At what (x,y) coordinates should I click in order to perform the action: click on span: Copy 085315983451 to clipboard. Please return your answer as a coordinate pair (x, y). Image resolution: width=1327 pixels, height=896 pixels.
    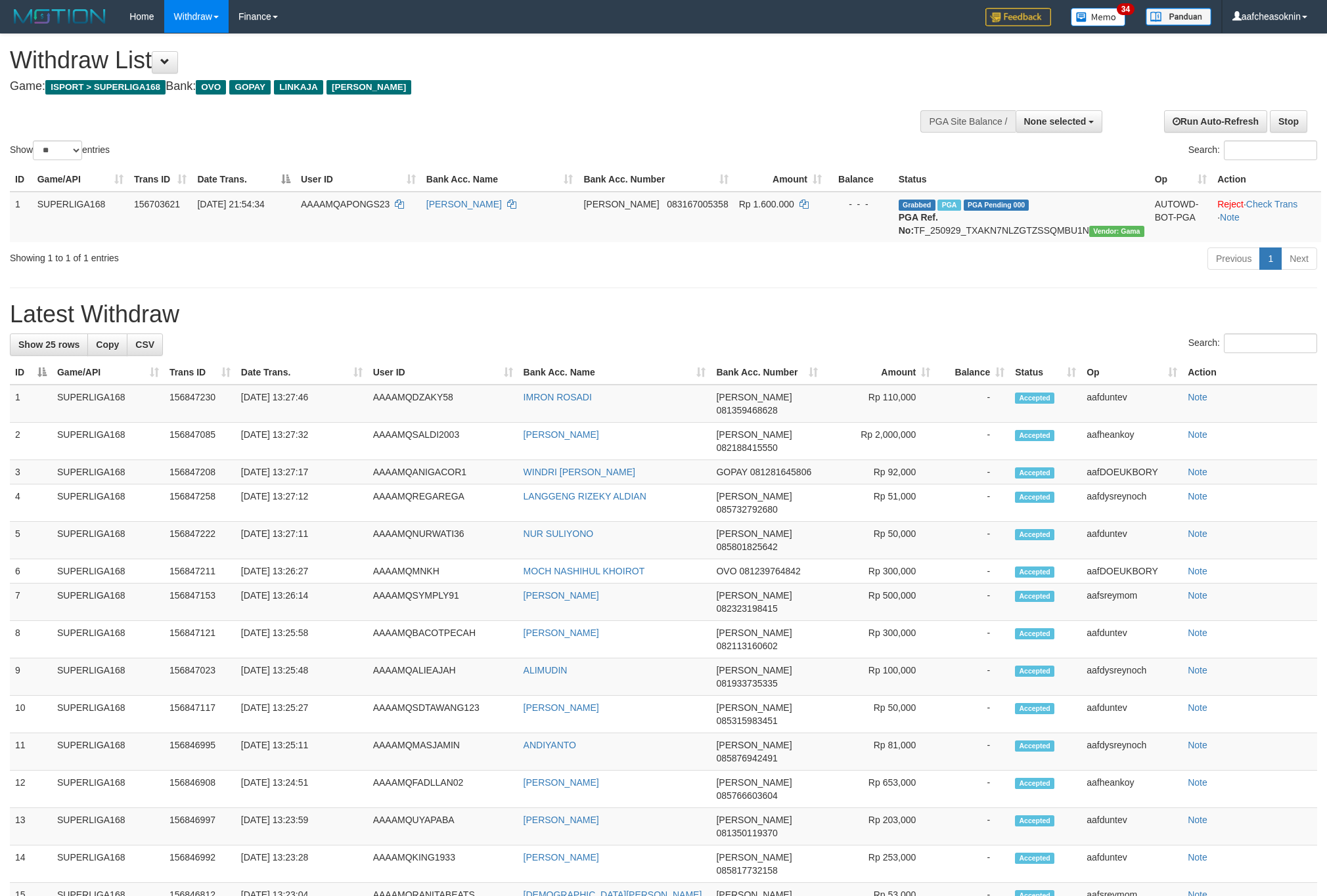
    Looking at the image, I should click on (746, 722).